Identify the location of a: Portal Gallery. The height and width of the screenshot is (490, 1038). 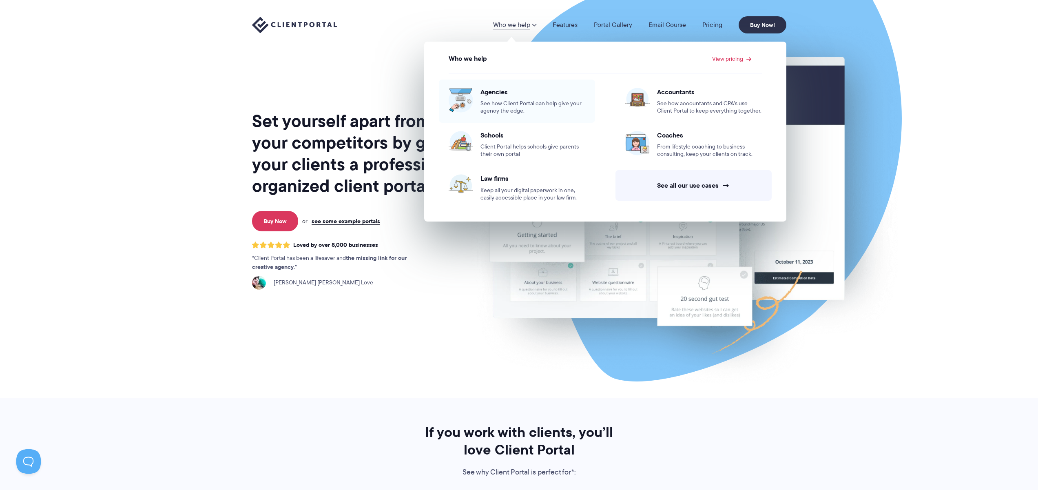
(613, 25).